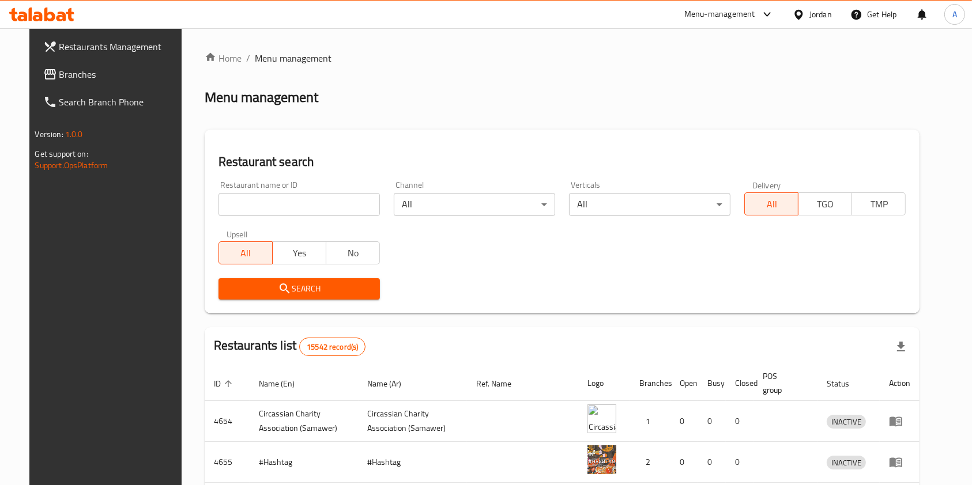  What do you see at coordinates (299, 205) in the screenshot?
I see `input: Search for restaurant name or ID..` at bounding box center [299, 205].